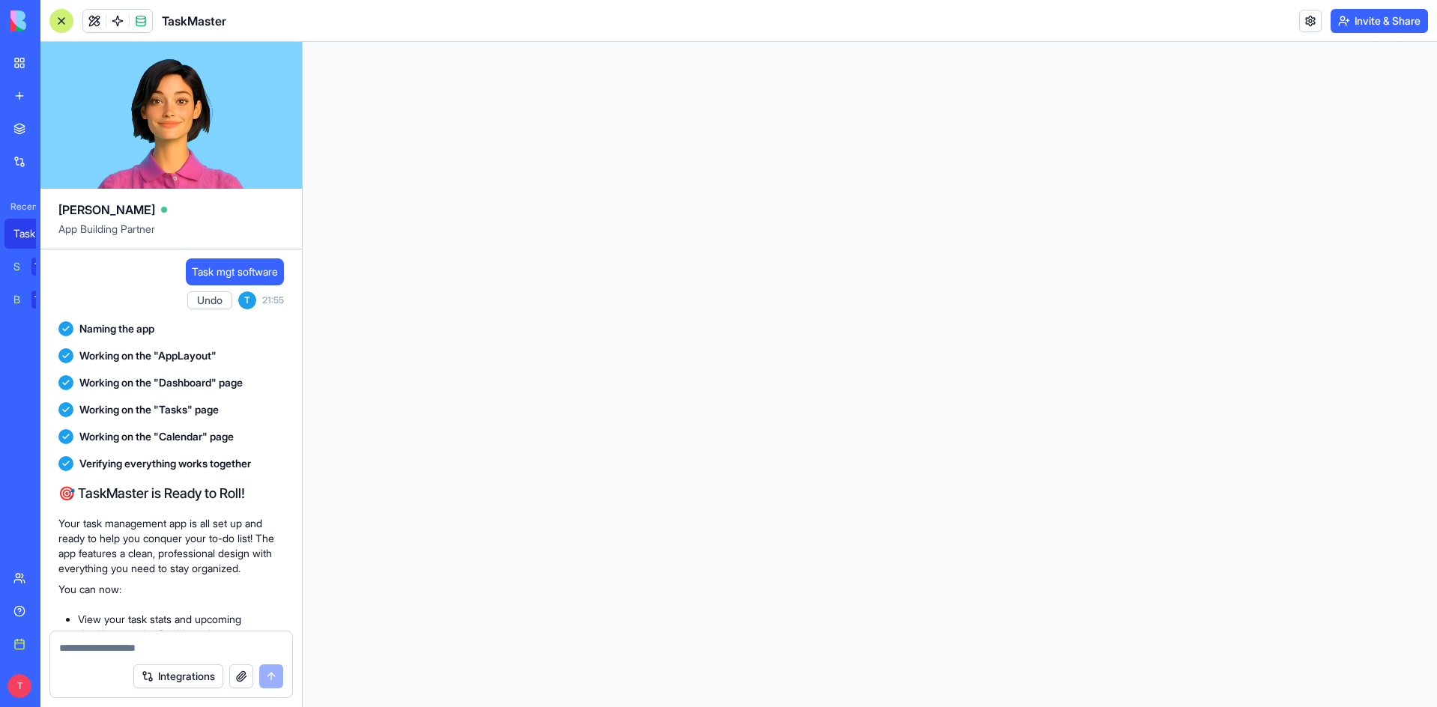 The image size is (1437, 707). What do you see at coordinates (148, 356) in the screenshot?
I see `span: Working on the "AppLayout"` at bounding box center [148, 356].